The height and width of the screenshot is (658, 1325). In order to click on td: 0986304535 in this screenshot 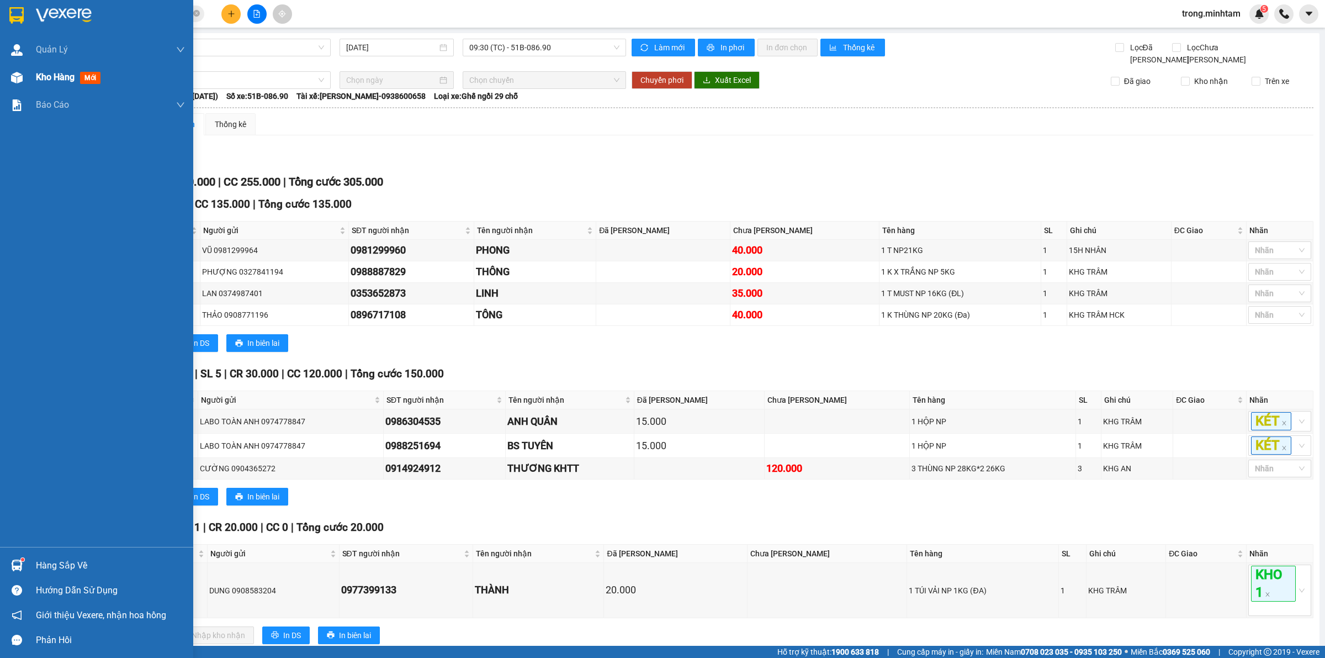, I will do `click(445, 421)`.